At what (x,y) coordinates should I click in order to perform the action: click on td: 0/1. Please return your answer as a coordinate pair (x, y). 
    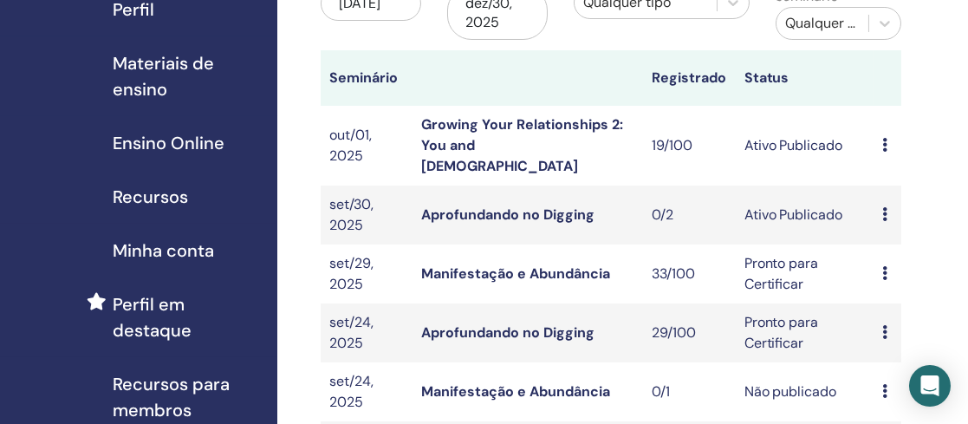
    Looking at the image, I should click on (689, 392).